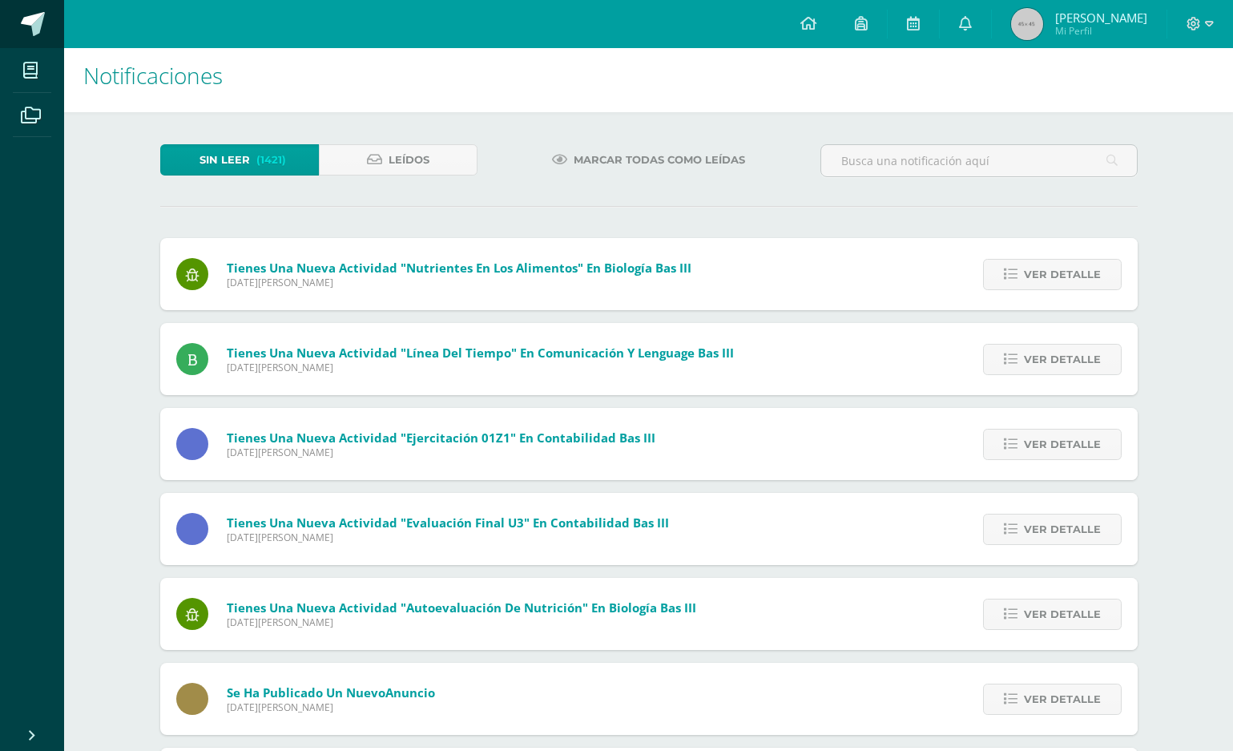 This screenshot has height=751, width=1233. What do you see at coordinates (480, 352) in the screenshot?
I see `span: Tienes una nueva actividad "Línea del tiempo" En Comunicación y Lenguage Bas III` at bounding box center [480, 352].